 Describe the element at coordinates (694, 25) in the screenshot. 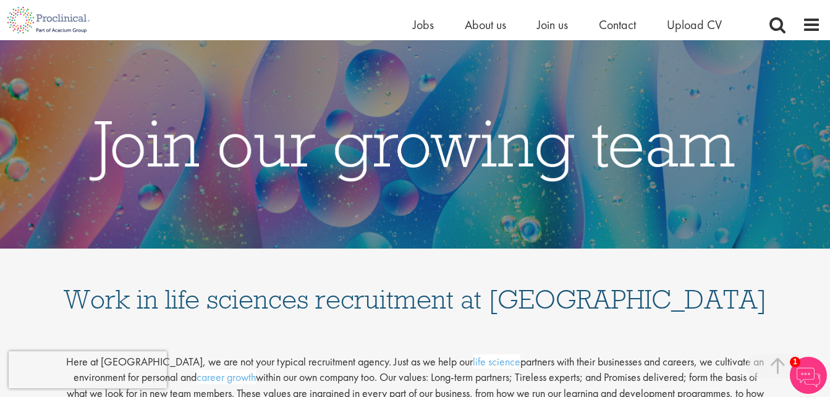

I see `a: Upload CV` at that location.